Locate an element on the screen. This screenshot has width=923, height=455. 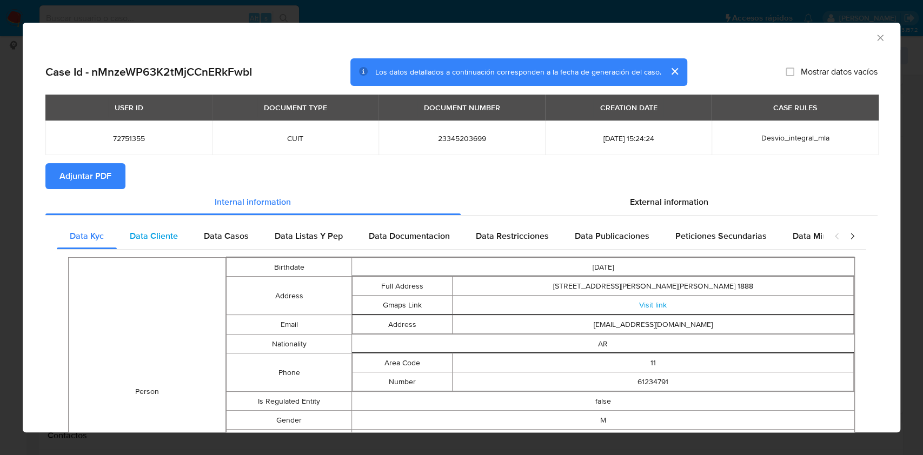
td: Gender is located at coordinates (289, 420).